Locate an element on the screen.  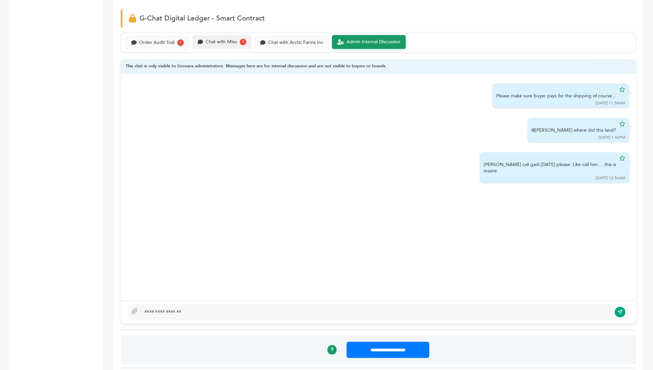
div: Chat with Misu is located at coordinates (221, 42).